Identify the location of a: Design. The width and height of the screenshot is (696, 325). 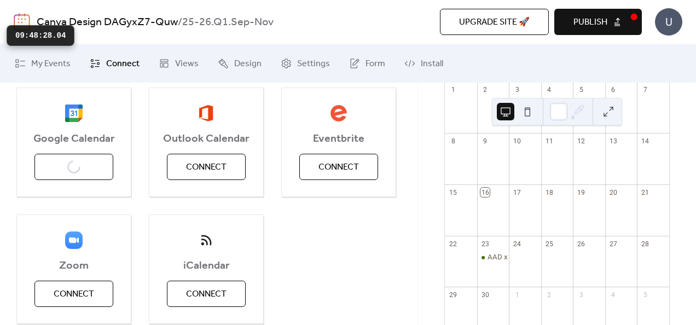
(240, 64).